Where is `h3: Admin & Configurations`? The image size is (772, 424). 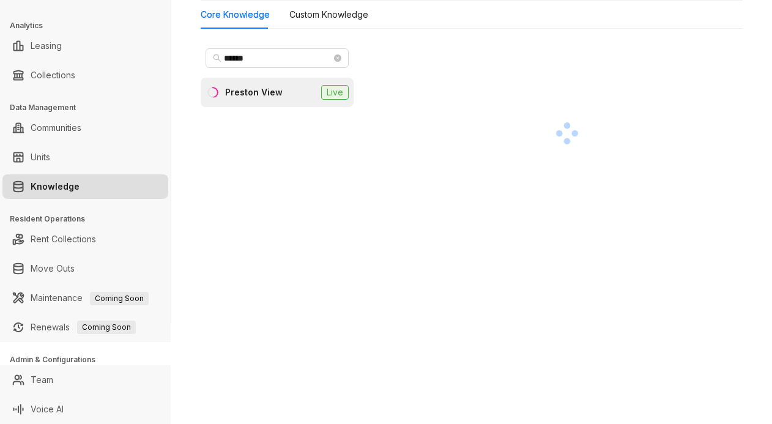 h3: Admin & Configurations is located at coordinates (90, 360).